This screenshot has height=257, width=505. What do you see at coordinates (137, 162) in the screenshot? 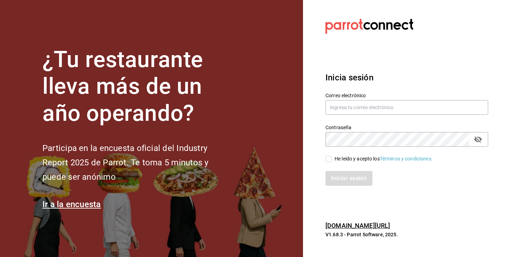
I see `h2: Participa en la encuesta oficial del Industry Report 2025 de Parrot. Te toma 5 minutos y puede se...` at bounding box center [137, 162].